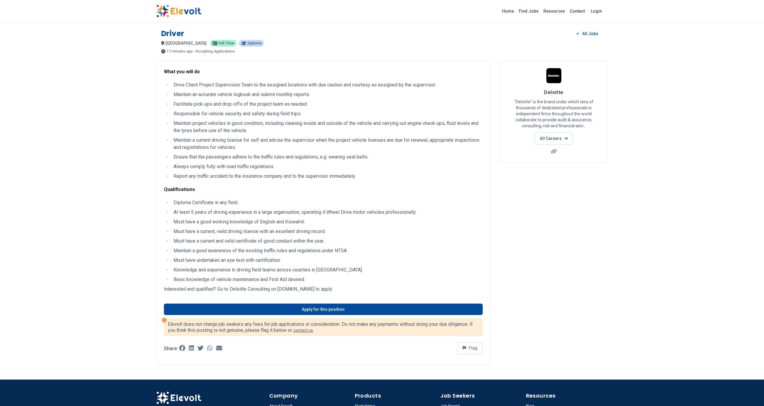 The image size is (764, 406). I want to click on li: At least 5 years of driving experience in a large organisation, operating 4 Wheel Drive motor veh..., so click(327, 212).